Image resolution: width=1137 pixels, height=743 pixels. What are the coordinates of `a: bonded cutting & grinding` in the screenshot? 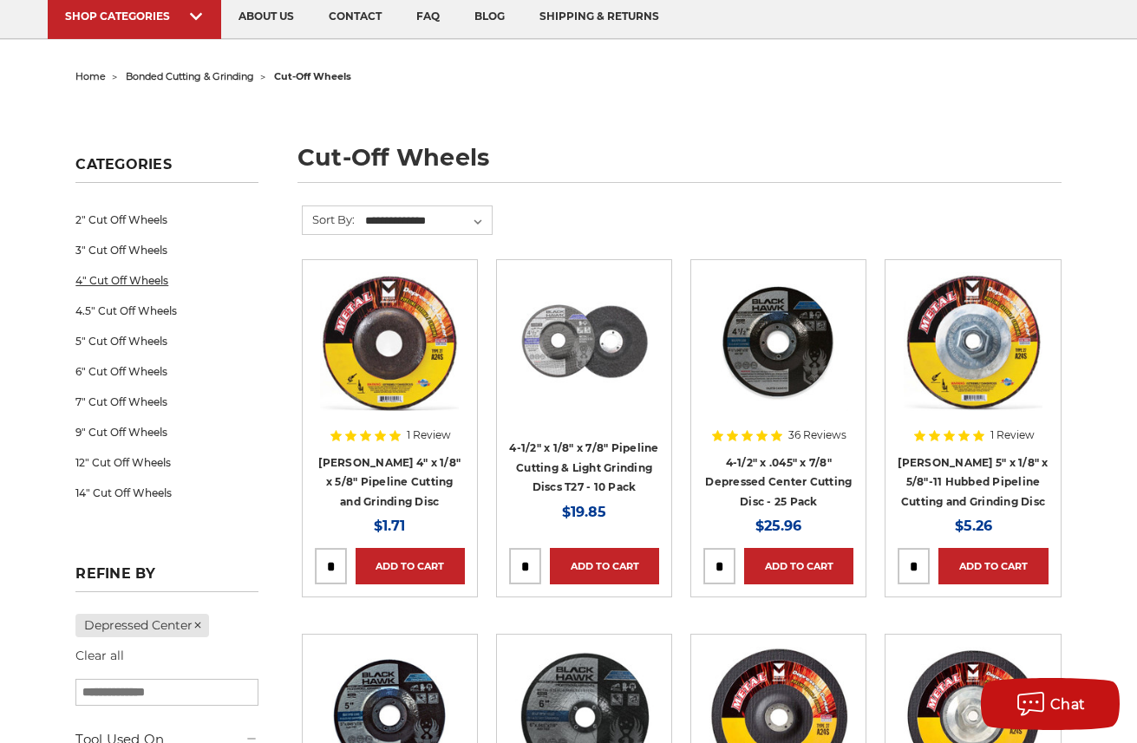 It's located at (190, 76).